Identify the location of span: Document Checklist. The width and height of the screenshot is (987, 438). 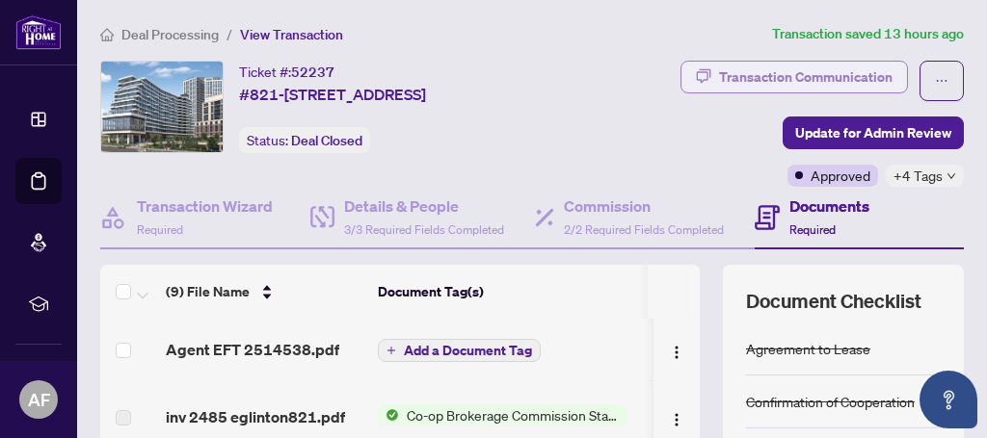
(833, 302).